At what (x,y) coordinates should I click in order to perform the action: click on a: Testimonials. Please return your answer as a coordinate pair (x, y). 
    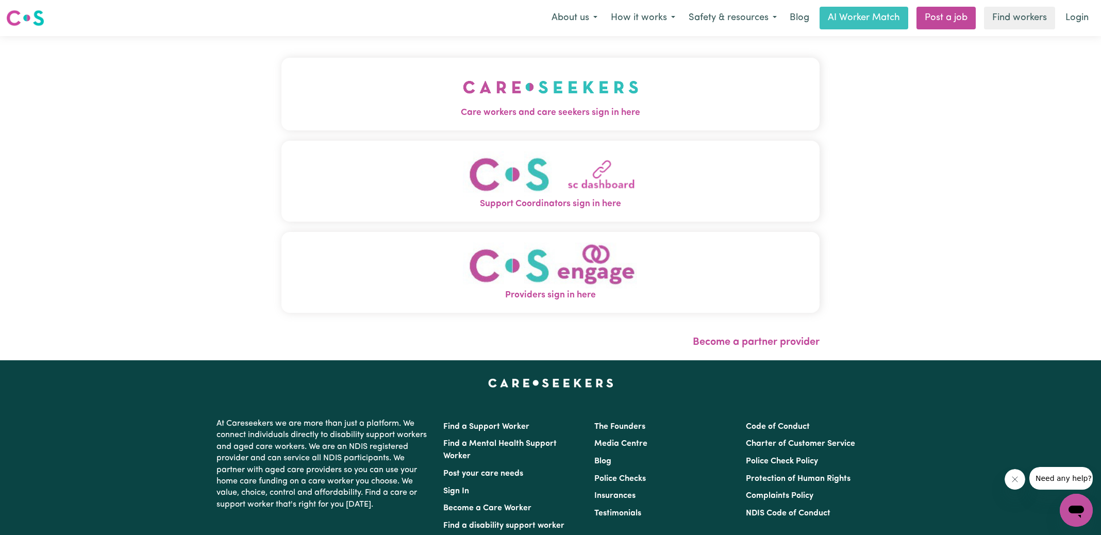
    Looking at the image, I should click on (617, 513).